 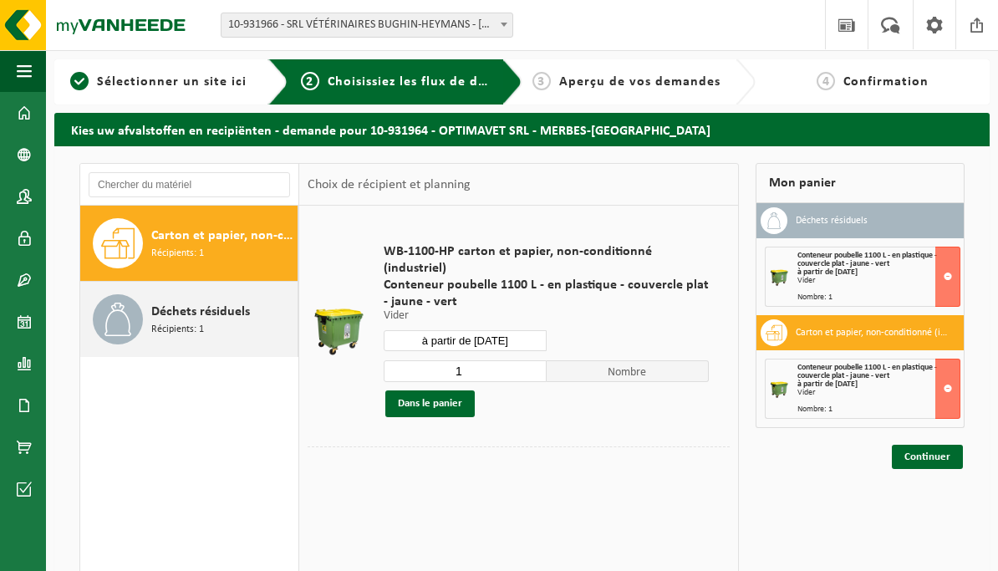 What do you see at coordinates (388, 185) in the screenshot?
I see `div: Choix de récipient et planning` at bounding box center [388, 185].